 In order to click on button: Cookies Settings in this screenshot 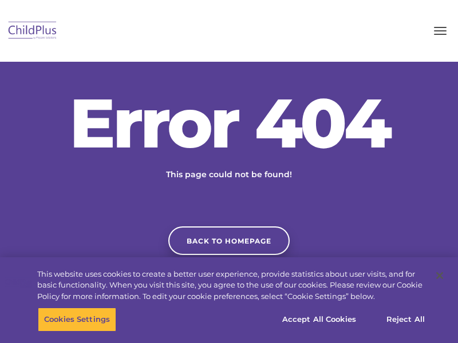, I will do `click(77, 320)`.